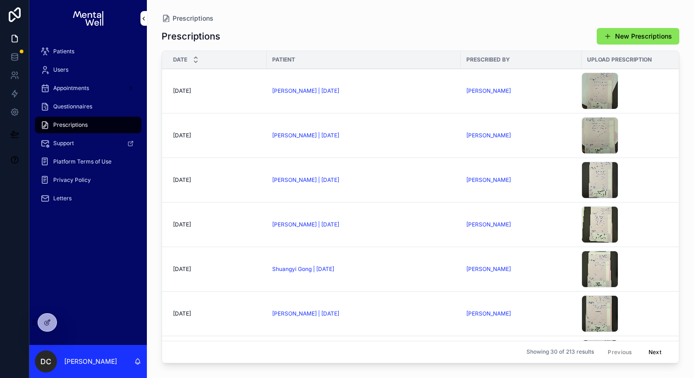 Image resolution: width=694 pixels, height=378 pixels. Describe the element at coordinates (488, 60) in the screenshot. I see `span: Prescribed By` at that location.